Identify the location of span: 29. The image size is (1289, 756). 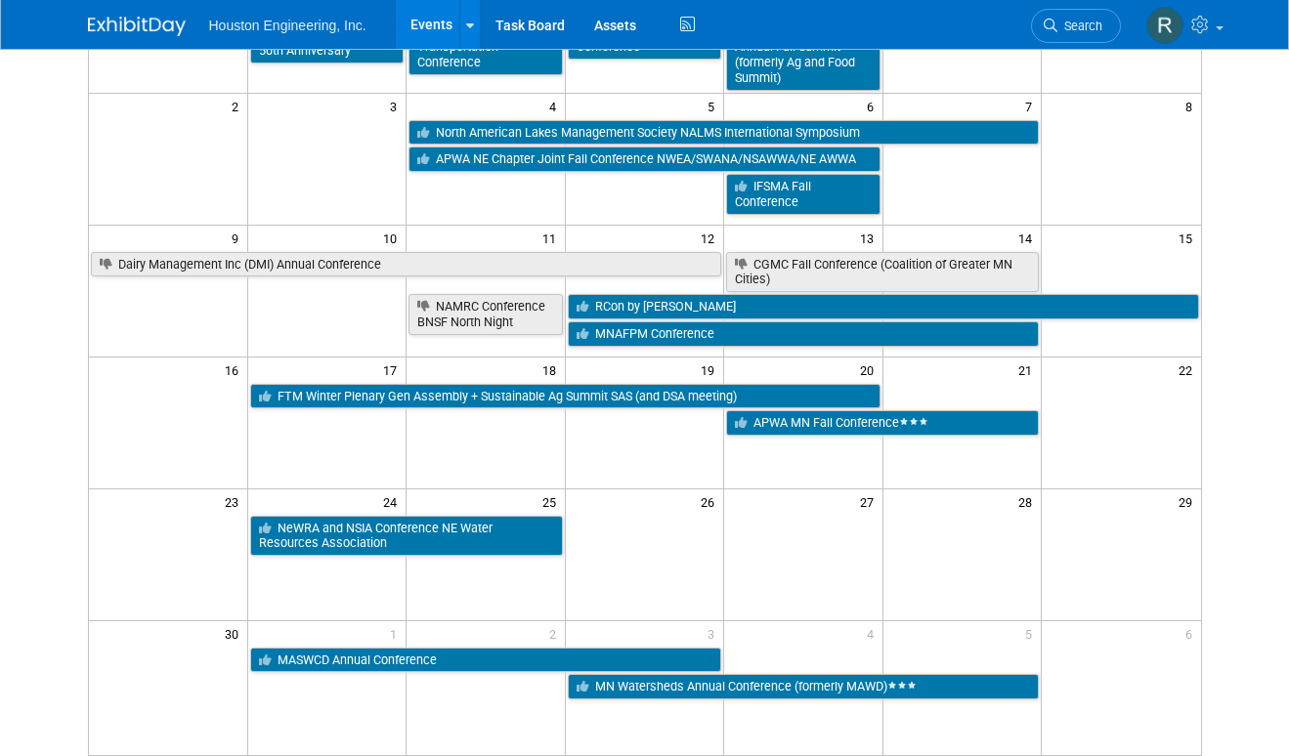
(1189, 501).